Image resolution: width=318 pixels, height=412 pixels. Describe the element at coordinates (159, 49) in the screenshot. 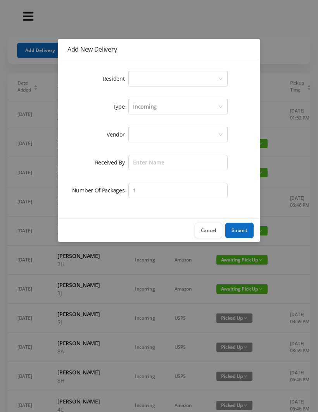

I see `div: Add New Delivery` at that location.